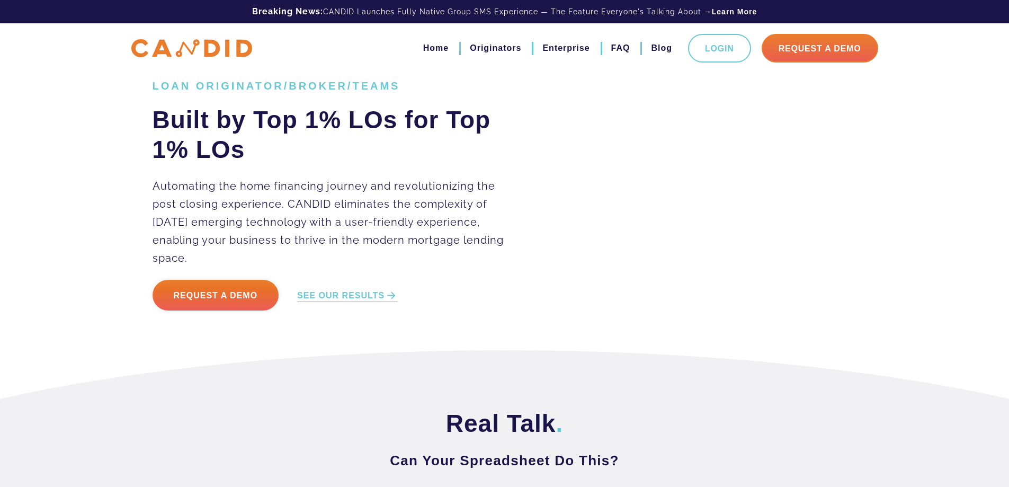  What do you see at coordinates (336, 222) in the screenshot?
I see `p: Automating the home financing journey and revolutionizing the post closing experience. CANDID eli...` at bounding box center [336, 222].